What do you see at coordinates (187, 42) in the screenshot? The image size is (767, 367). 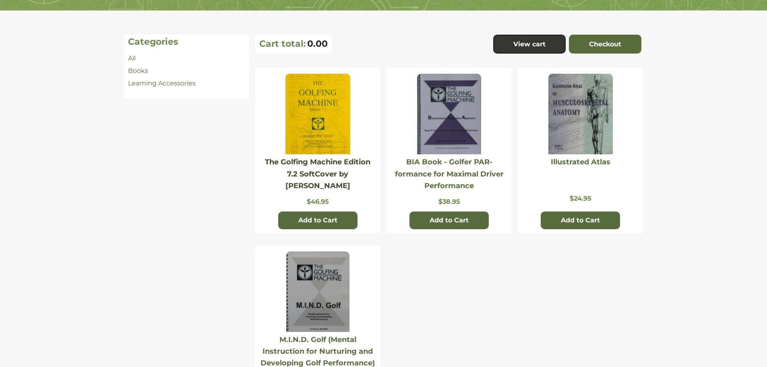 I see `h4: Categories` at bounding box center [187, 42].